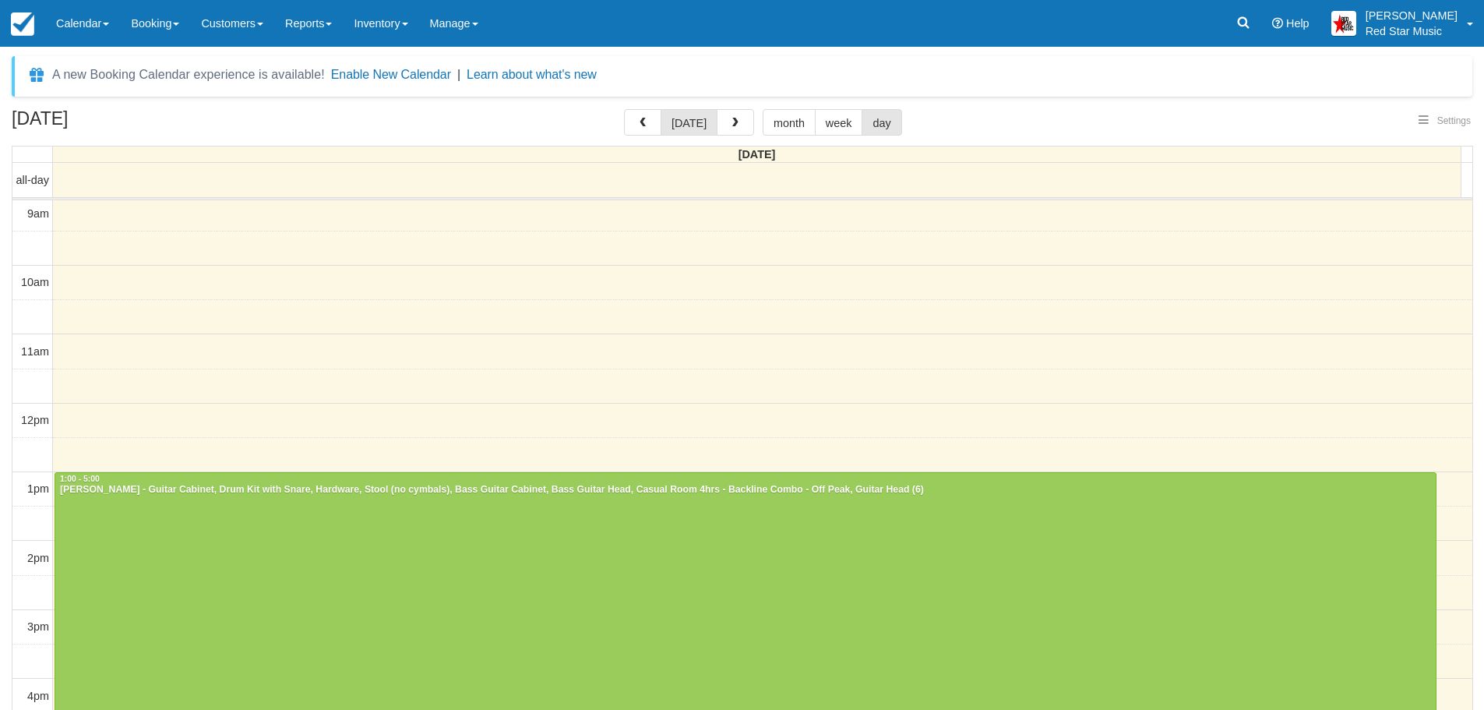 The height and width of the screenshot is (710, 1484). I want to click on span: 10am, so click(35, 282).